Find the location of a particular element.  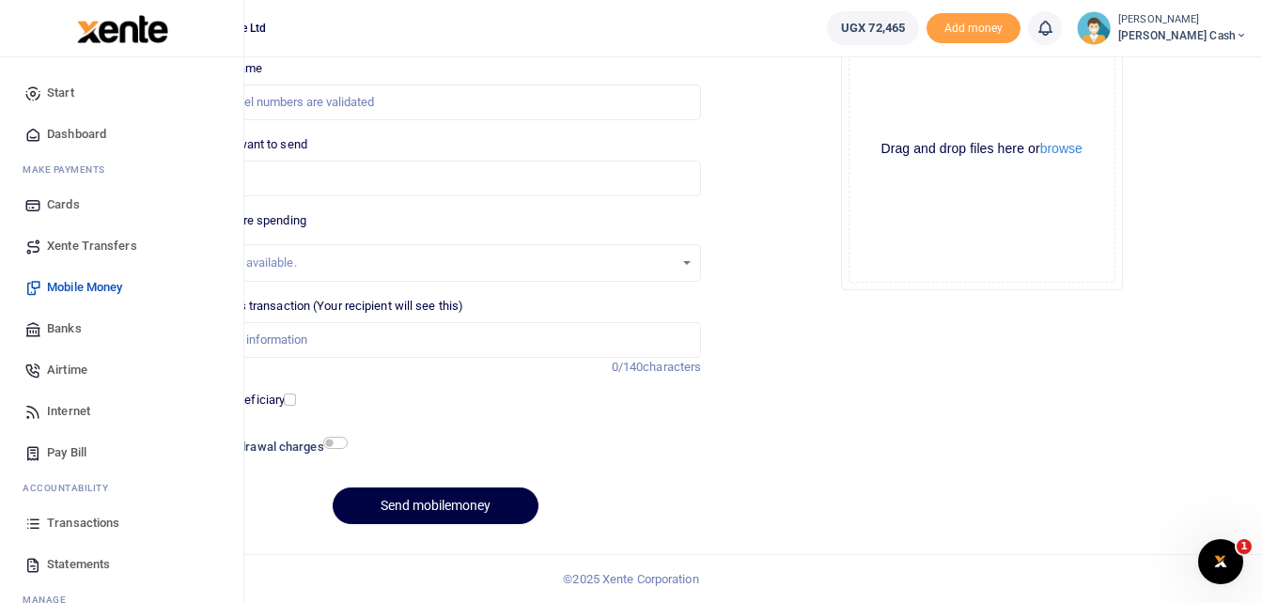

li: Toup your wallet is located at coordinates (973, 28).